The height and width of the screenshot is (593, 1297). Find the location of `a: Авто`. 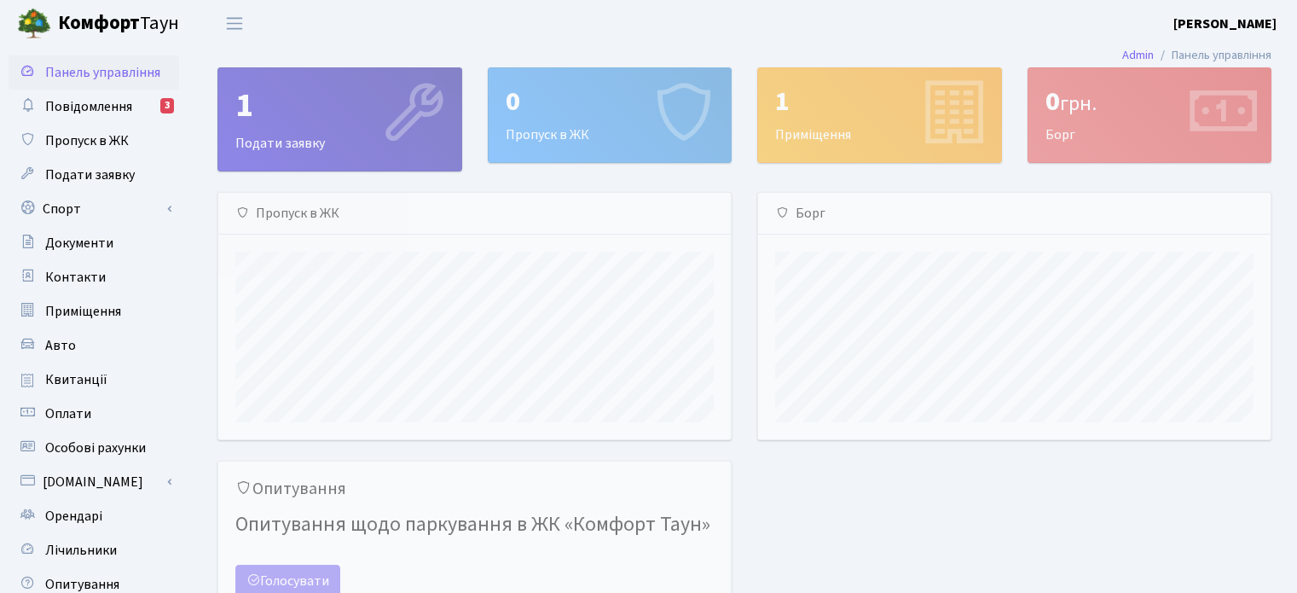

a: Авто is located at coordinates (94, 345).